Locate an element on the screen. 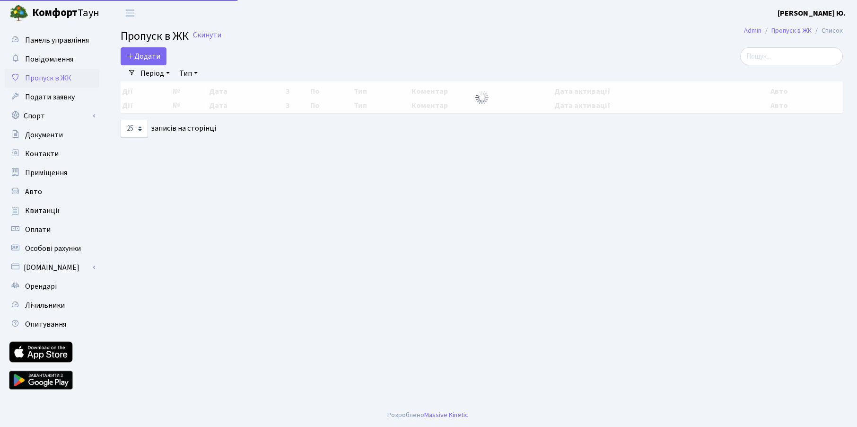 The image size is (857, 427). label: записів на сторінці is located at coordinates (168, 129).